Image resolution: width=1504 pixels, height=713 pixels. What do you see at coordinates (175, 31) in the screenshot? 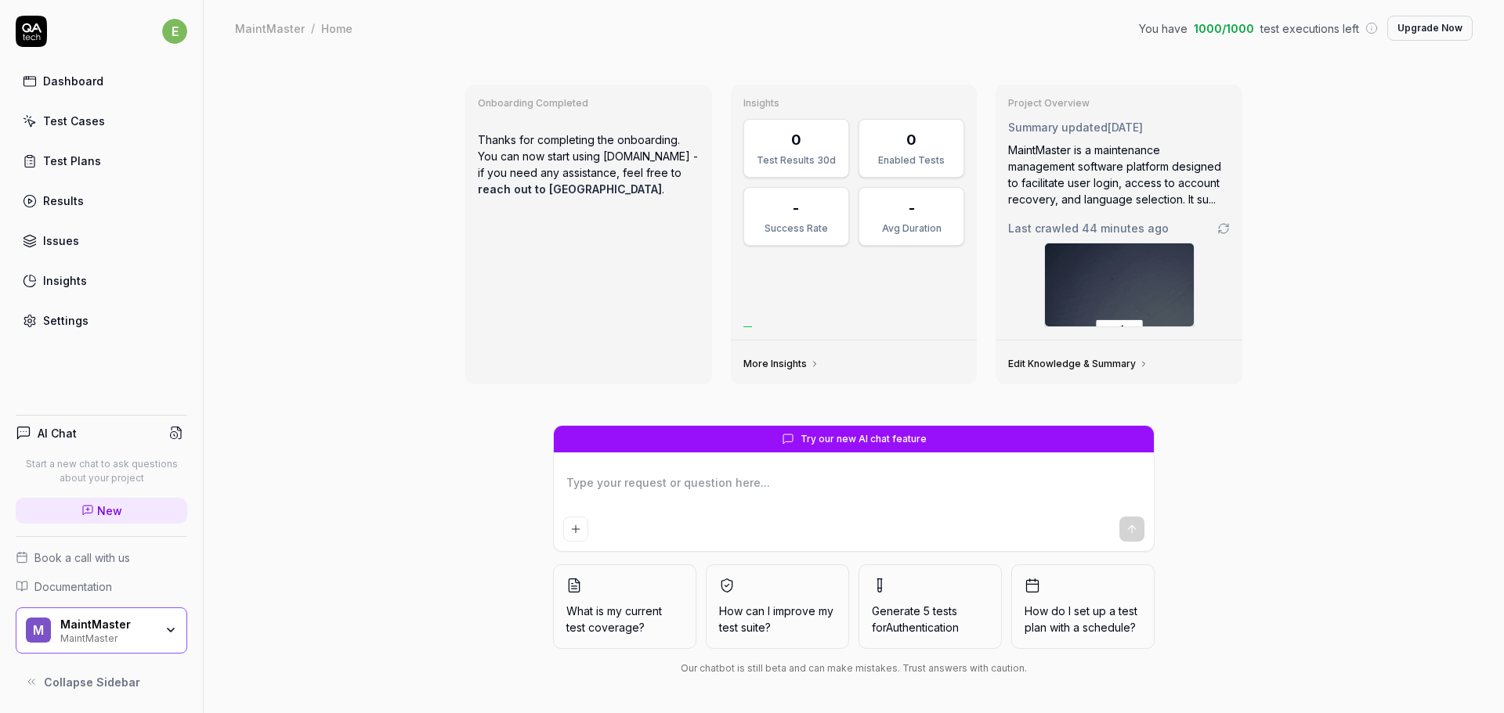
I see `span: e` at bounding box center [175, 31].